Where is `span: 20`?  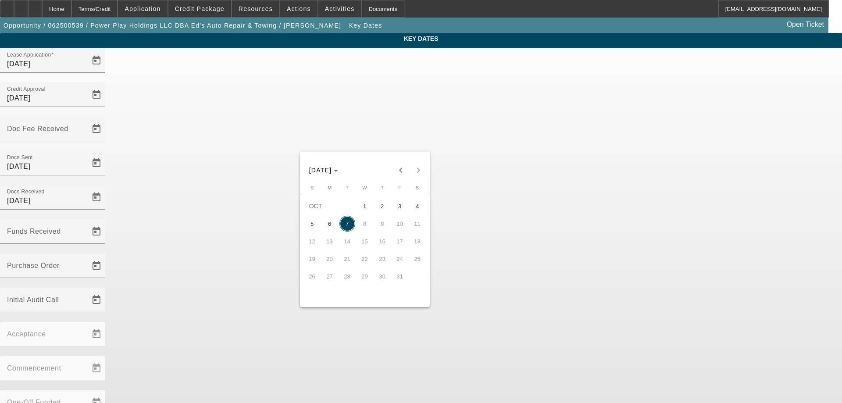 span: 20 is located at coordinates (330, 259).